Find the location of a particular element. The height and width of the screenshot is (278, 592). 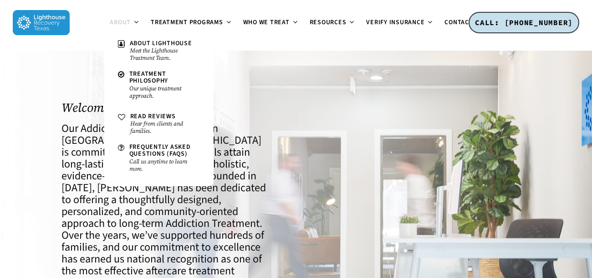

a: Resources is located at coordinates (333, 23).